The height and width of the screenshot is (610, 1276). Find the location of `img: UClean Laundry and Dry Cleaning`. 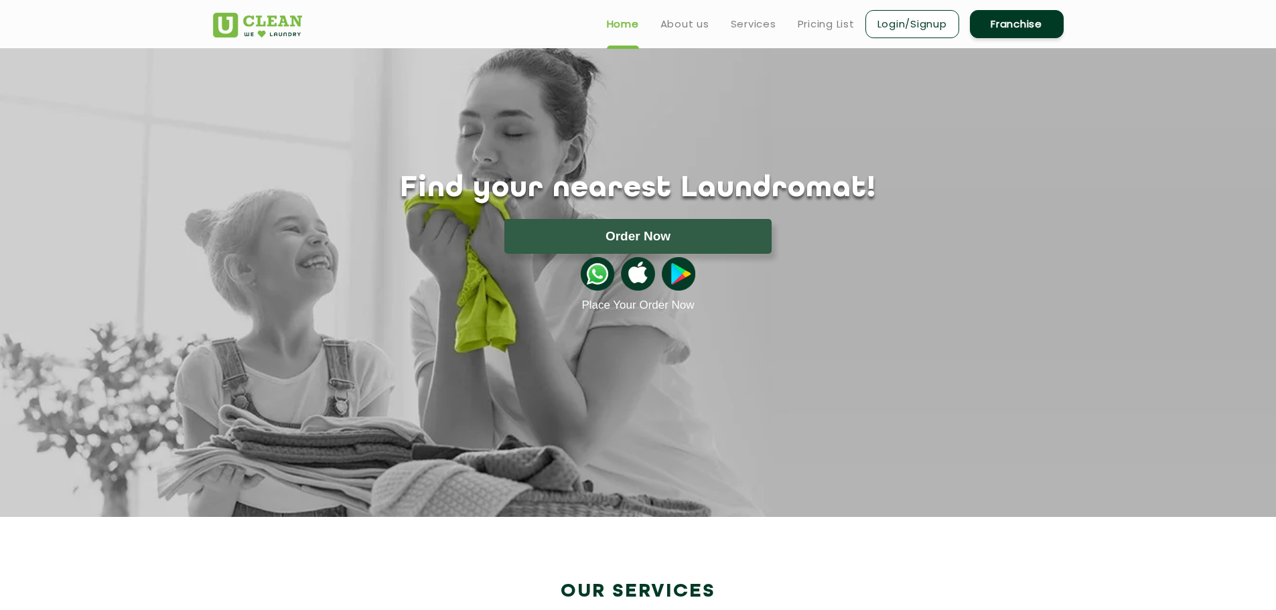

img: UClean Laundry and Dry Cleaning is located at coordinates (257, 25).